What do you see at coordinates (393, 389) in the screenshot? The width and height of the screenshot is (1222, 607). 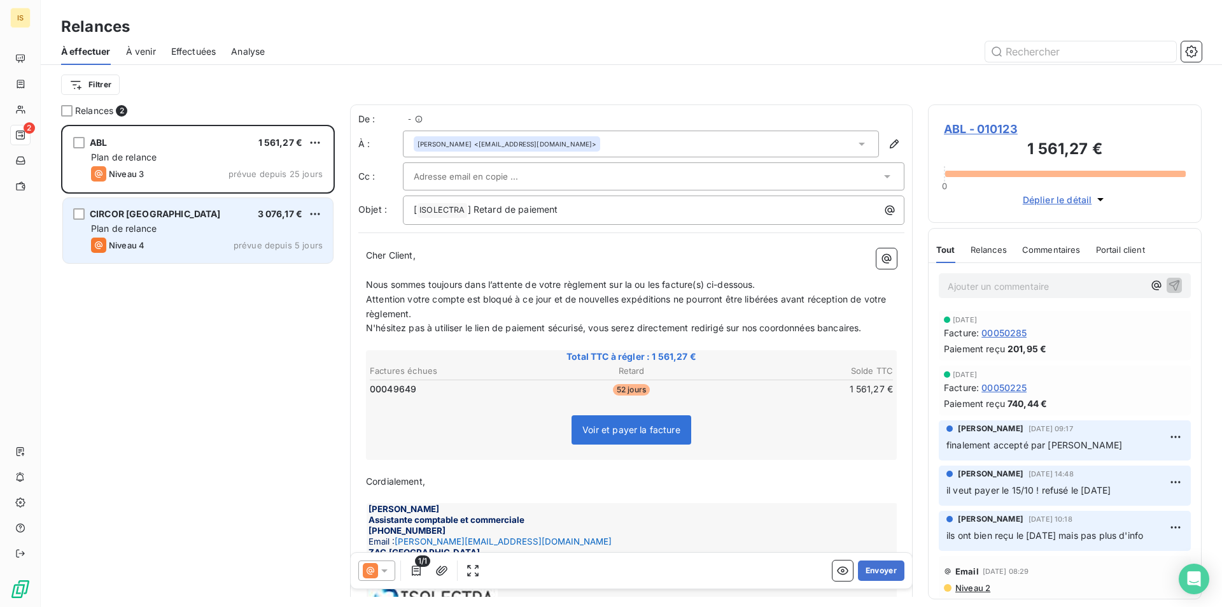 I see `span: 00049649` at bounding box center [393, 389].